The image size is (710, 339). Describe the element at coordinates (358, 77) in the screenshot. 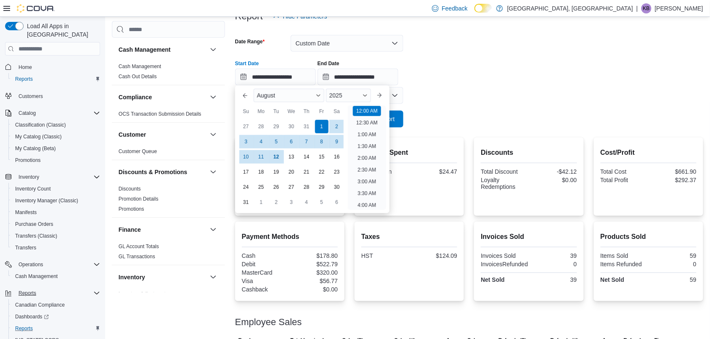

I see `input: Press the down key to open a popover containing a calendar.` at that location.